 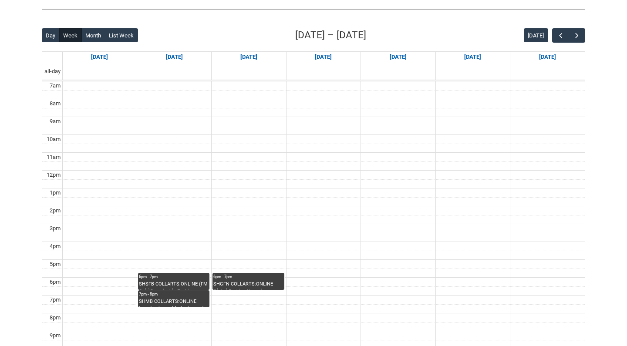 What do you see at coordinates (547, 57) in the screenshot?
I see `a: Go to September 20, 2025` at bounding box center [547, 57].